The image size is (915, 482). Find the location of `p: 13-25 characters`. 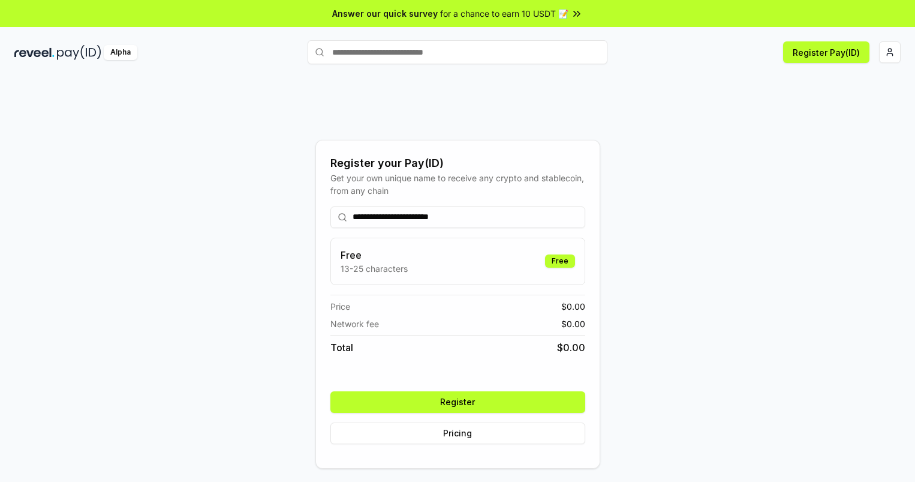

p: 13-25 characters is located at coordinates (374, 268).